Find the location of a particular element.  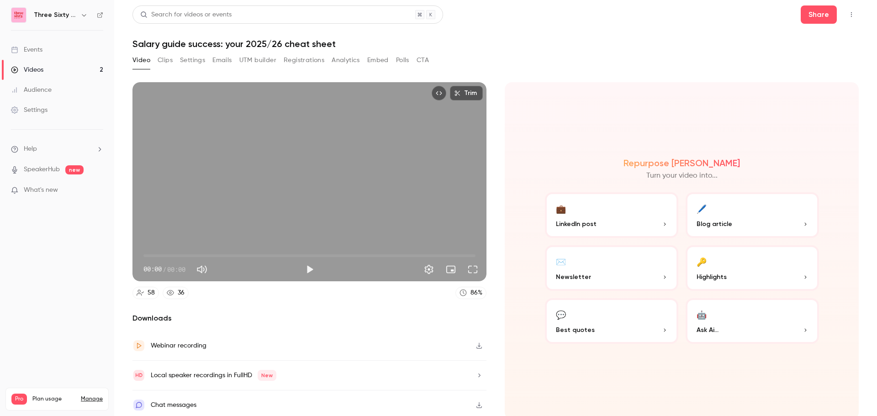

a: 36 is located at coordinates (175, 293).